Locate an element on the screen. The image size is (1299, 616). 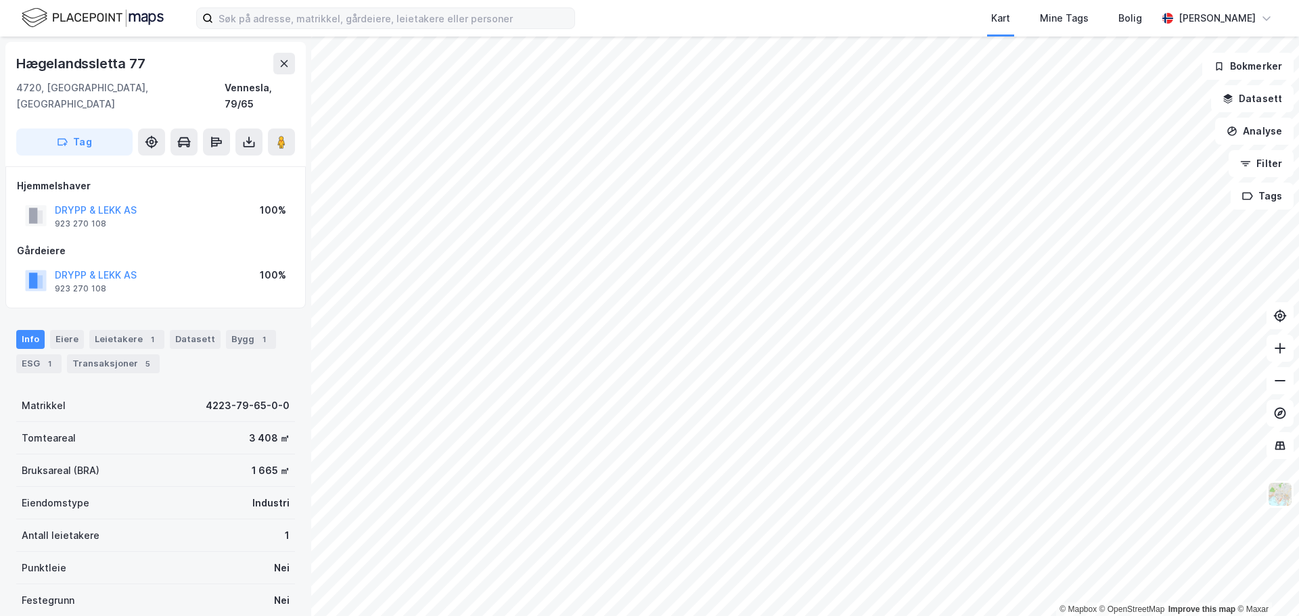
div: Hjemmelshaver is located at coordinates (156, 186).